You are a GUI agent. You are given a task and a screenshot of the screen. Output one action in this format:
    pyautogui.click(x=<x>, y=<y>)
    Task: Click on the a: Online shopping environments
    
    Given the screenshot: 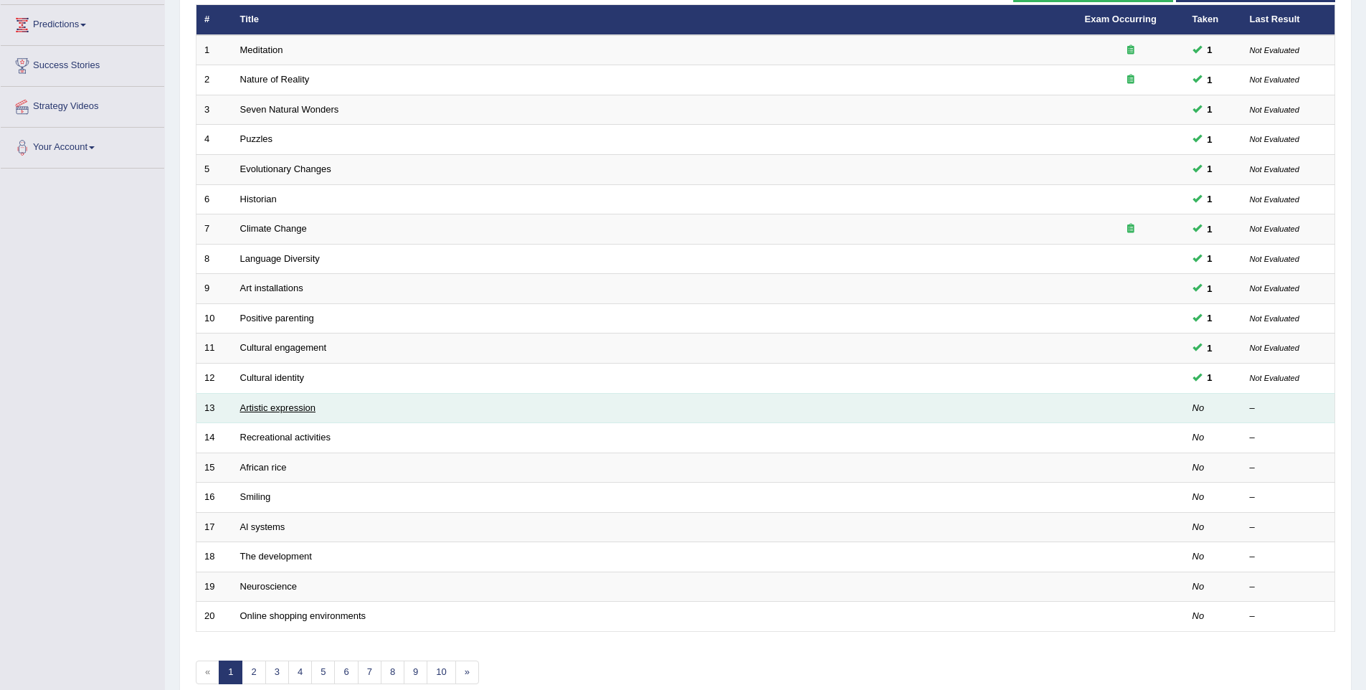 What is the action you would take?
    pyautogui.click(x=303, y=615)
    